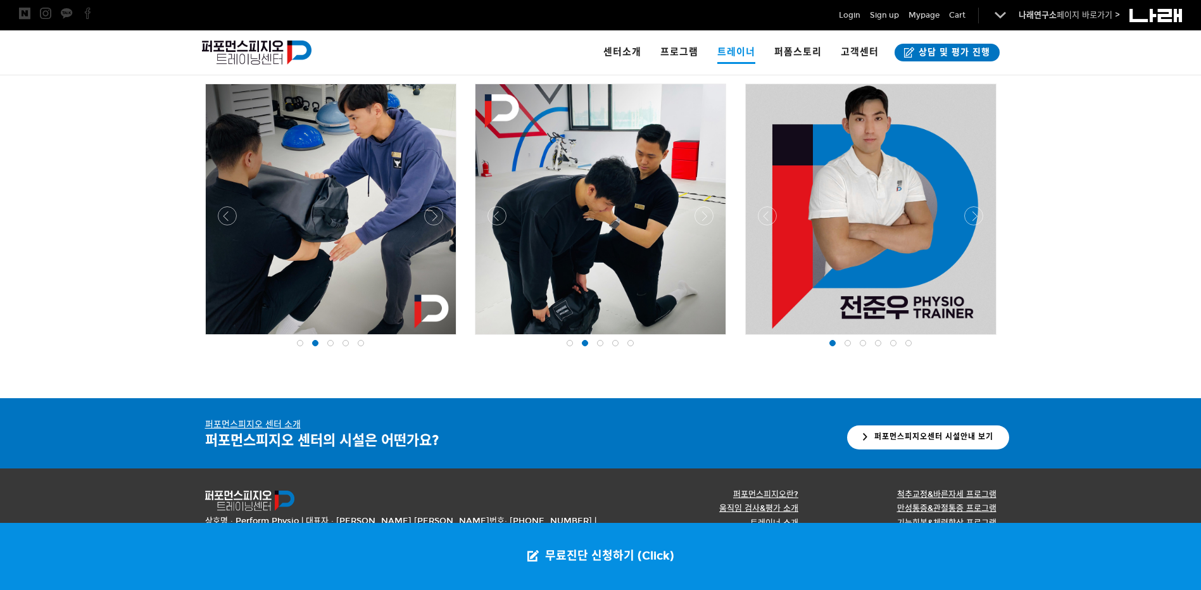  I want to click on span: 센터소개, so click(622, 52).